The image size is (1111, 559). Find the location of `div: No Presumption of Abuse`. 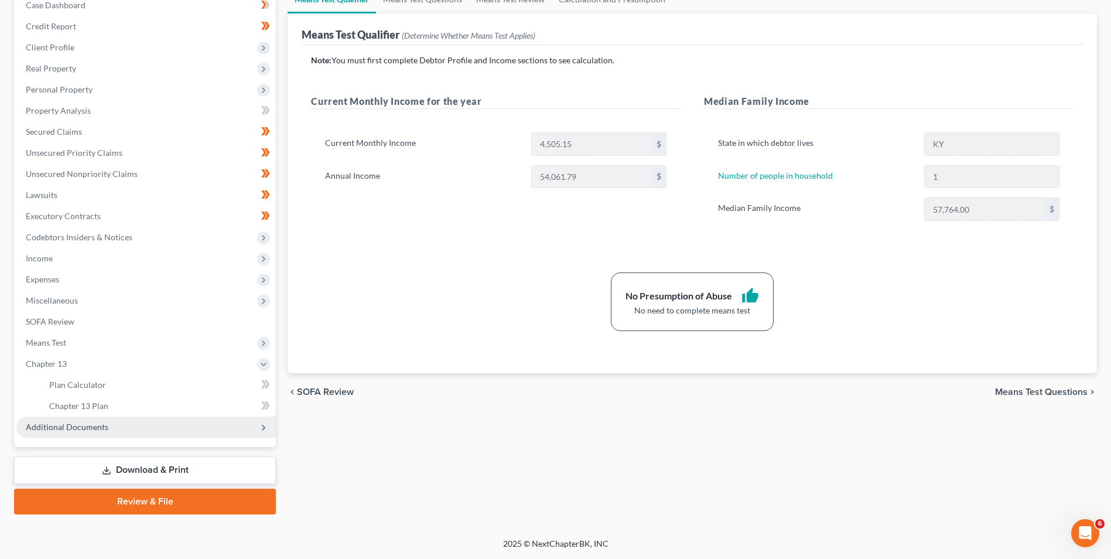

div: No Presumption of Abuse is located at coordinates (679, 296).